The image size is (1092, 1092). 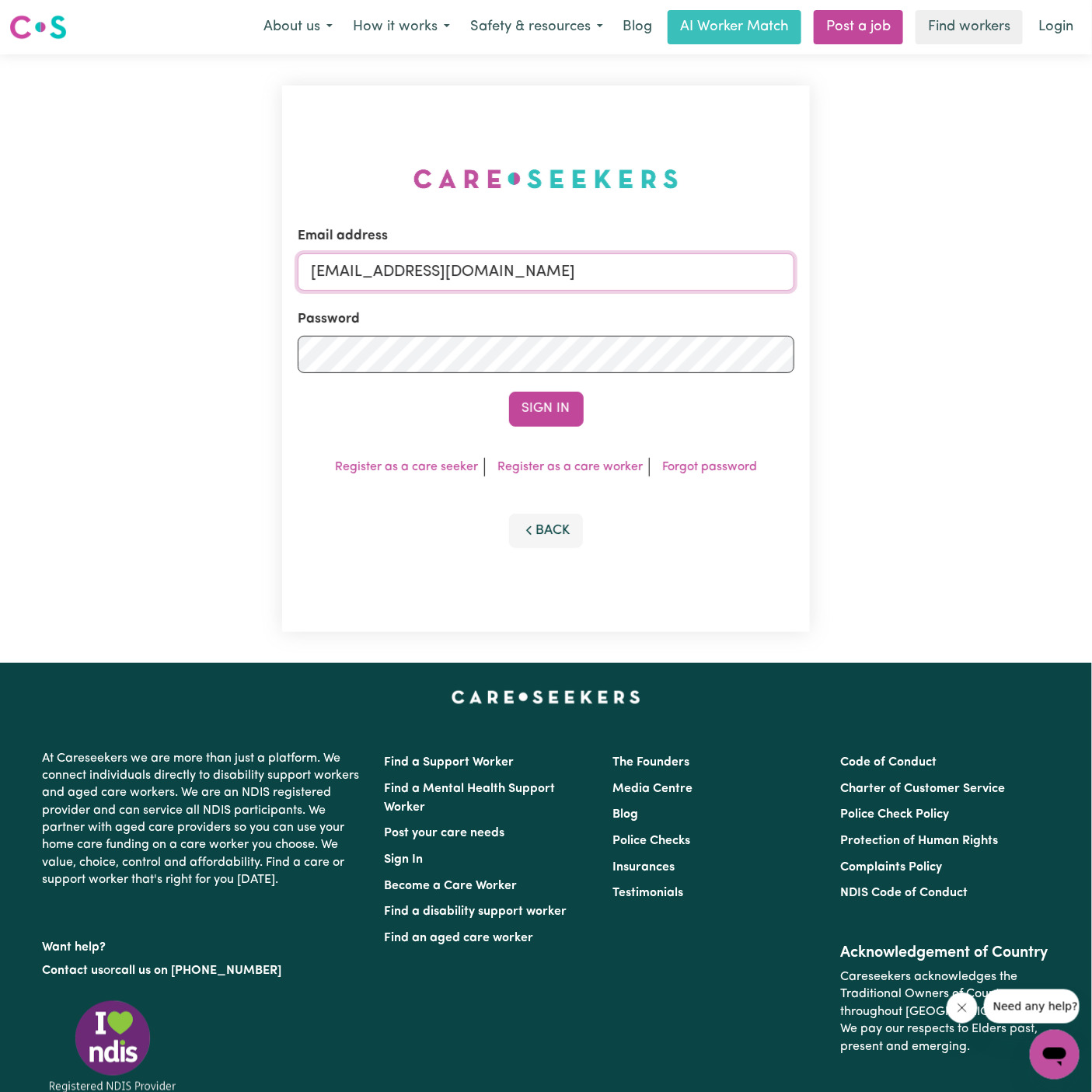 What do you see at coordinates (204, 944) in the screenshot?
I see `p: Want help?` at bounding box center [204, 944].